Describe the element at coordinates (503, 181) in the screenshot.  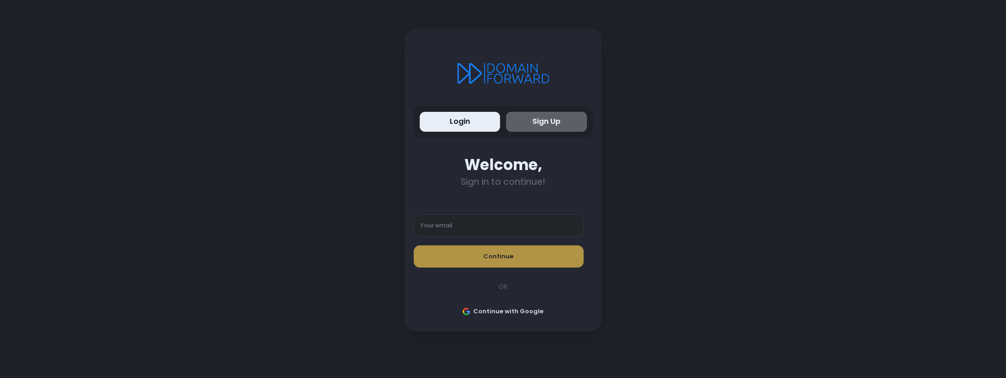
I see `div: Sign in to continue!` at that location.